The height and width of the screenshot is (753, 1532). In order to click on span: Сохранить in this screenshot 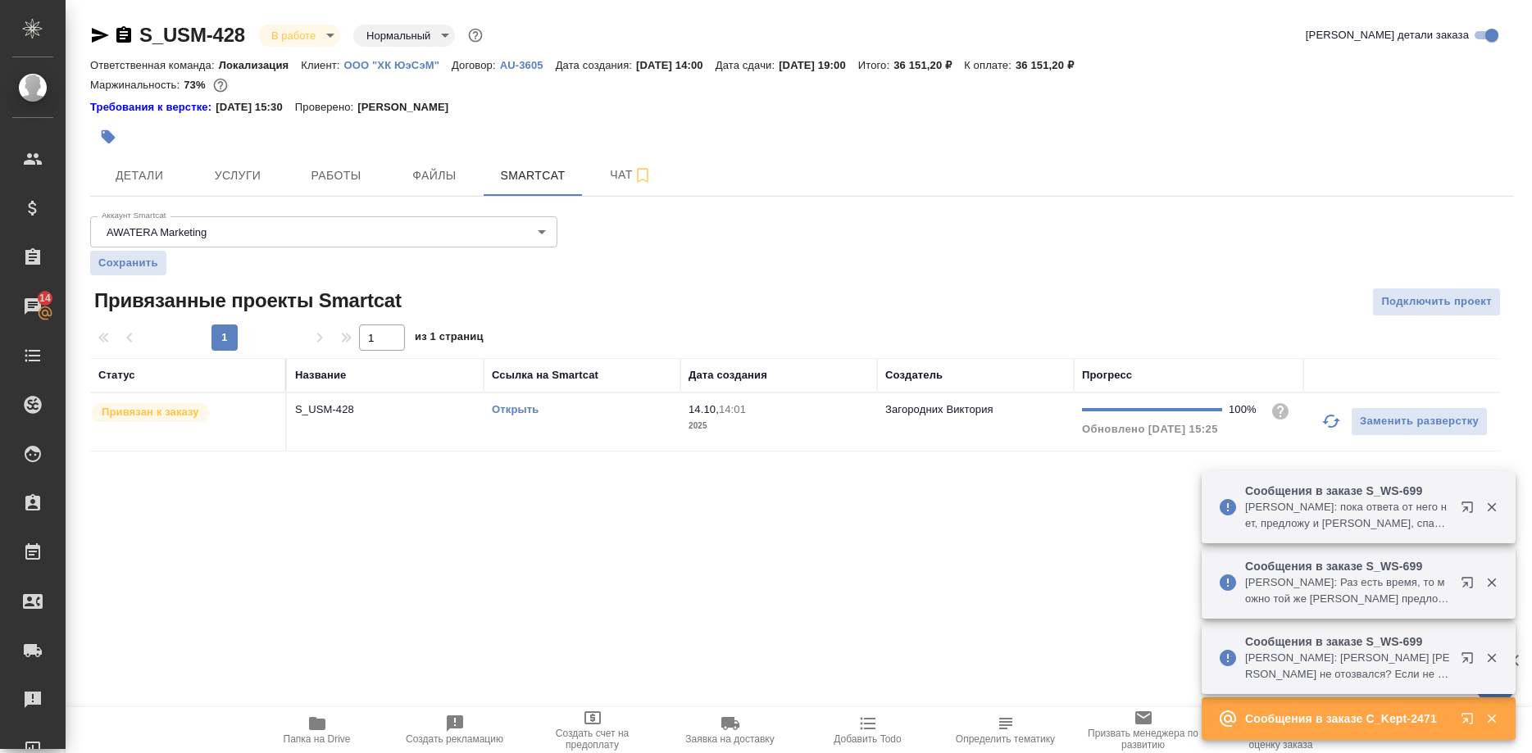, I will do `click(128, 263)`.